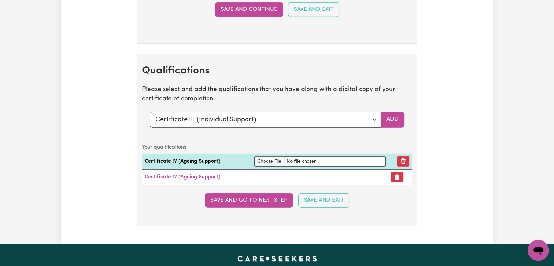  Describe the element at coordinates (277, 147) in the screenshot. I see `caption: Your qualifications` at that location.